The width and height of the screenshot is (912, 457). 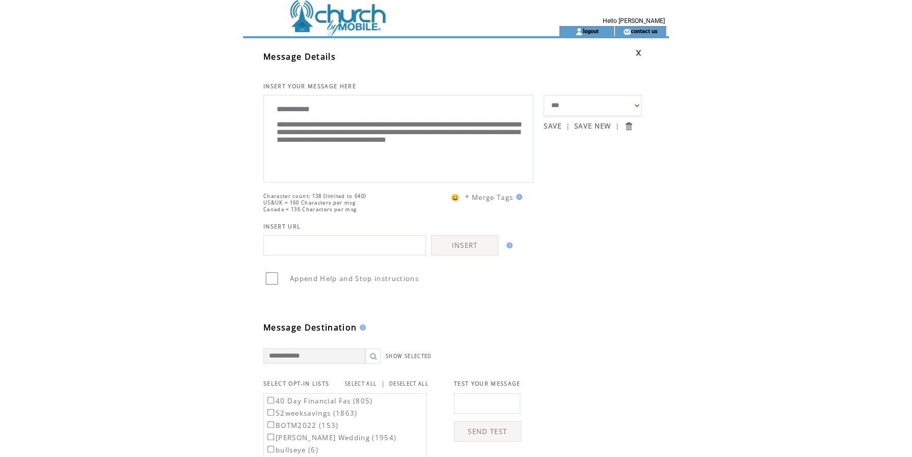 What do you see at coordinates (319, 401) in the screenshot?
I see `label: 40 Day Financial Fas (805)` at bounding box center [319, 401].